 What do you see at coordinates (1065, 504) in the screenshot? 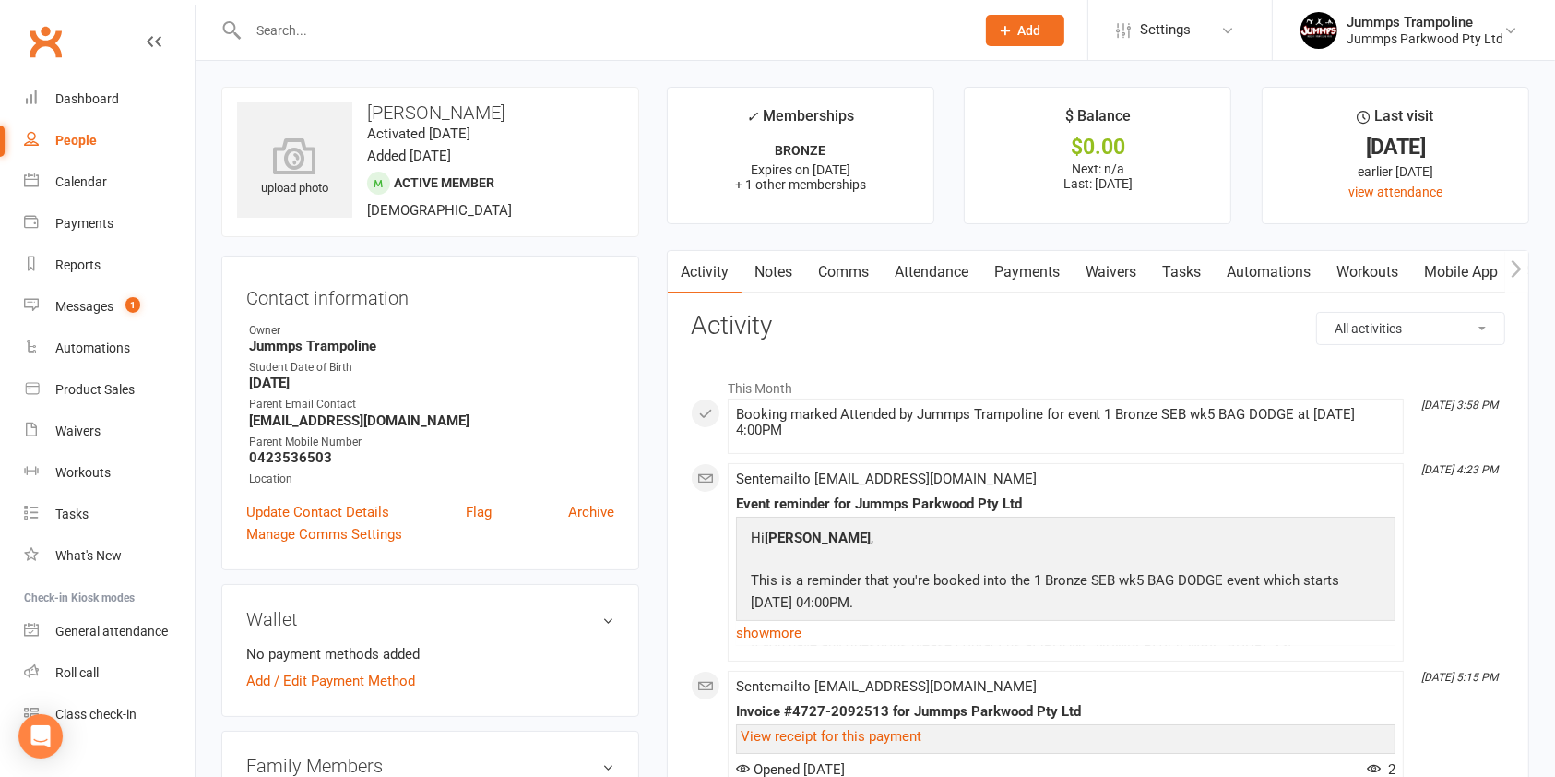
I see `div: Event reminder for Jummps Parkwood Pty Ltd` at bounding box center [1065, 504].